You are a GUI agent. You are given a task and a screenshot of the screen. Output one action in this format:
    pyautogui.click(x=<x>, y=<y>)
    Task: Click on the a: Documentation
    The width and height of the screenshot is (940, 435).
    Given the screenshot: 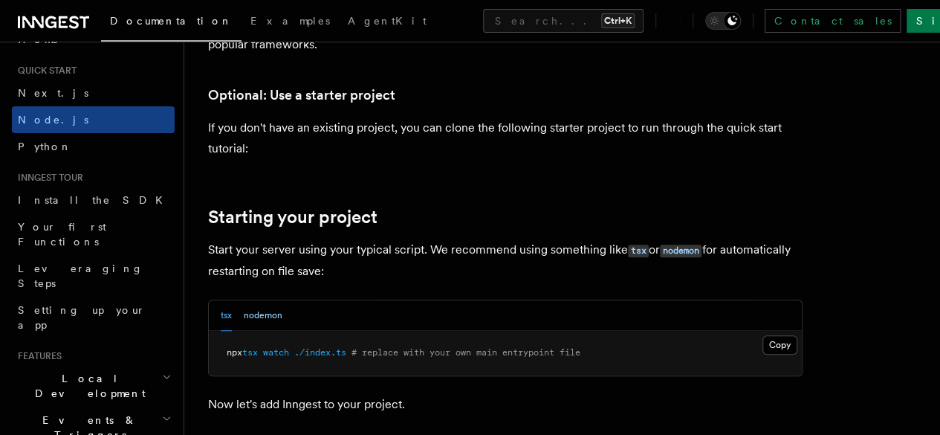 What is the action you would take?
    pyautogui.click(x=171, y=23)
    